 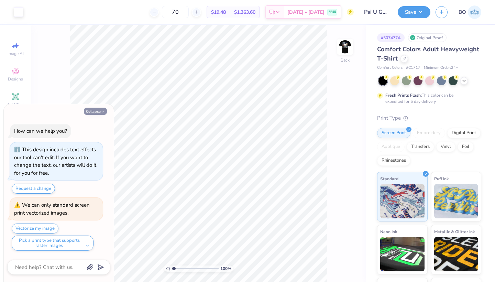 I want to click on span: # C1717, so click(x=413, y=68).